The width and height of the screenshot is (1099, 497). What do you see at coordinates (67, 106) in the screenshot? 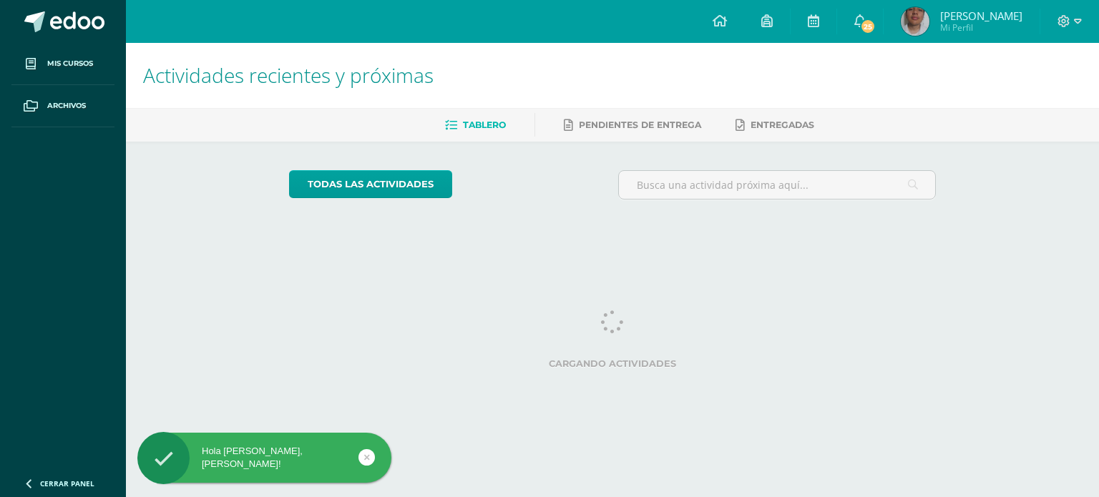
I see `span: Archivos` at bounding box center [67, 106].